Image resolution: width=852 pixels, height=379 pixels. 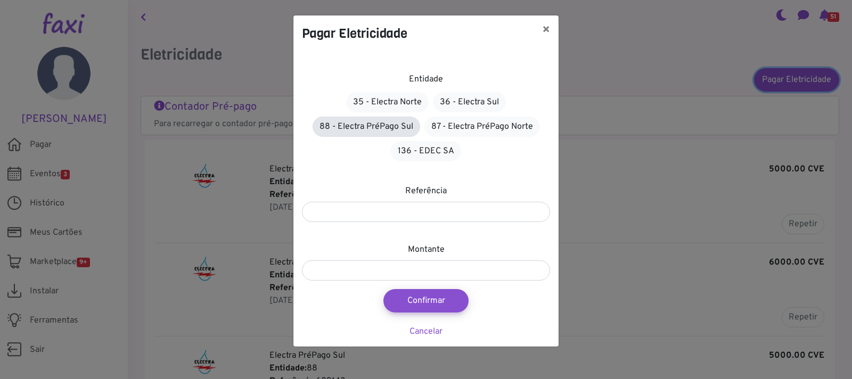 I want to click on label: Montante, so click(x=426, y=250).